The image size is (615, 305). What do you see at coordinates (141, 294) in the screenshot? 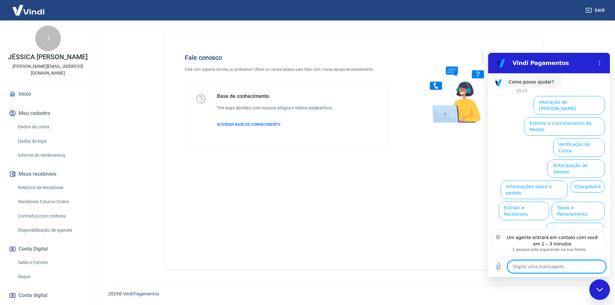
I see `a: Vindi Pagamentos` at bounding box center [141, 294].